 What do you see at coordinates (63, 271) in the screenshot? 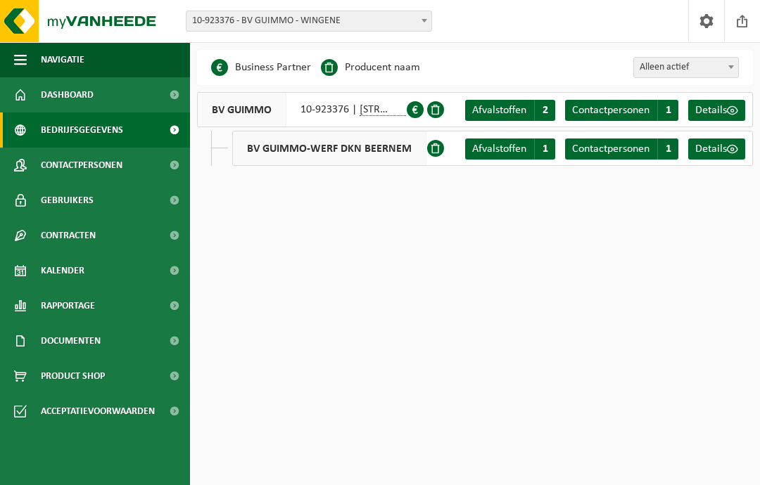
I see `span: Kalender` at bounding box center [63, 271].